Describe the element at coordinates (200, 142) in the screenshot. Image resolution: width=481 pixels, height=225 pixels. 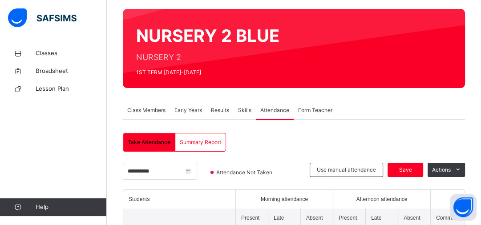
I see `span: Summary Report` at that location.